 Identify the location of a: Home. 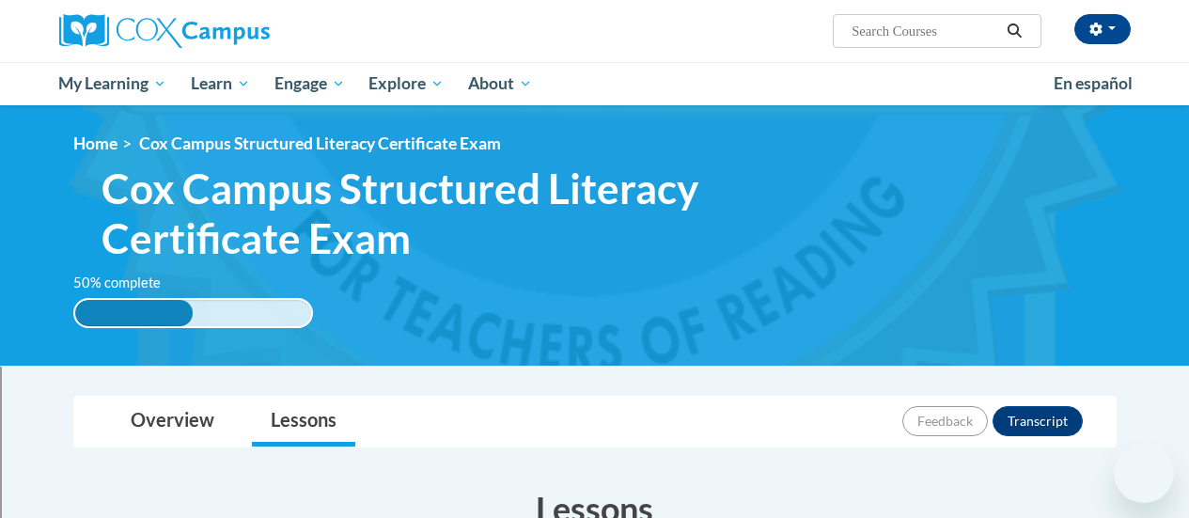
(95, 143).